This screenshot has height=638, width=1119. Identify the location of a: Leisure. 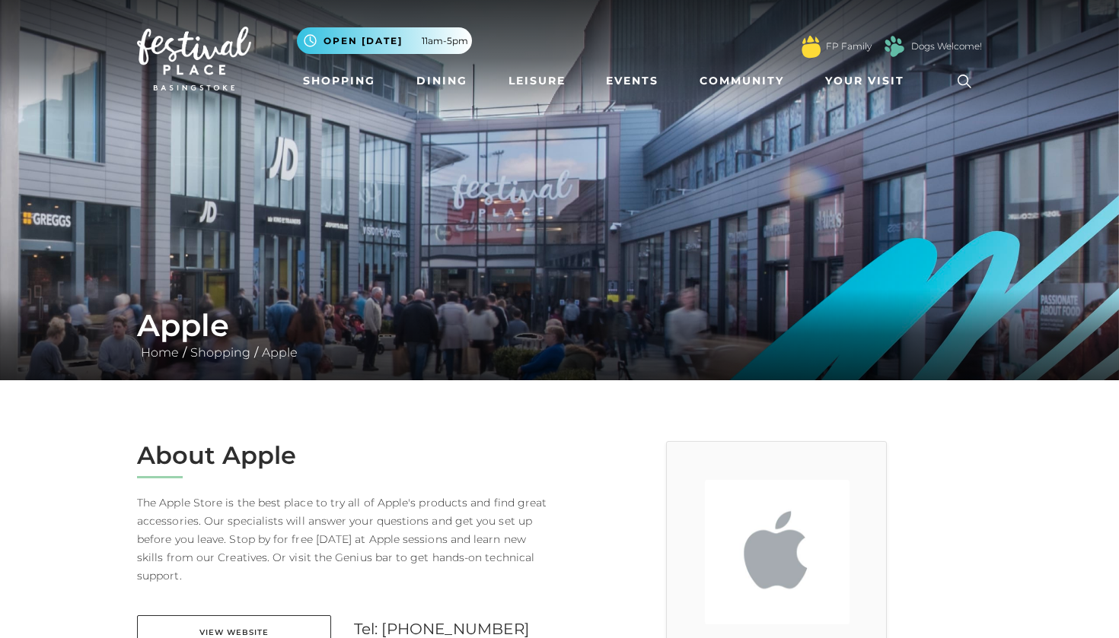
(536, 81).